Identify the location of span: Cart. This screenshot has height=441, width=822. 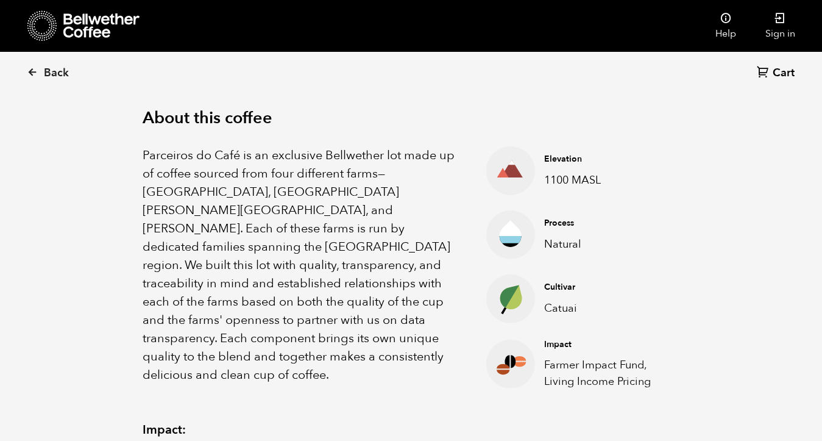
(784, 73).